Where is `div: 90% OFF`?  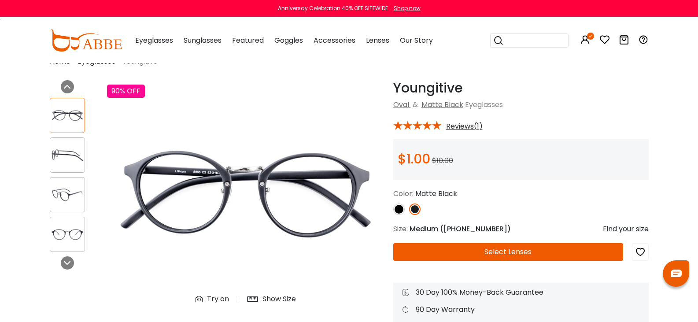 div: 90% OFF is located at coordinates (126, 91).